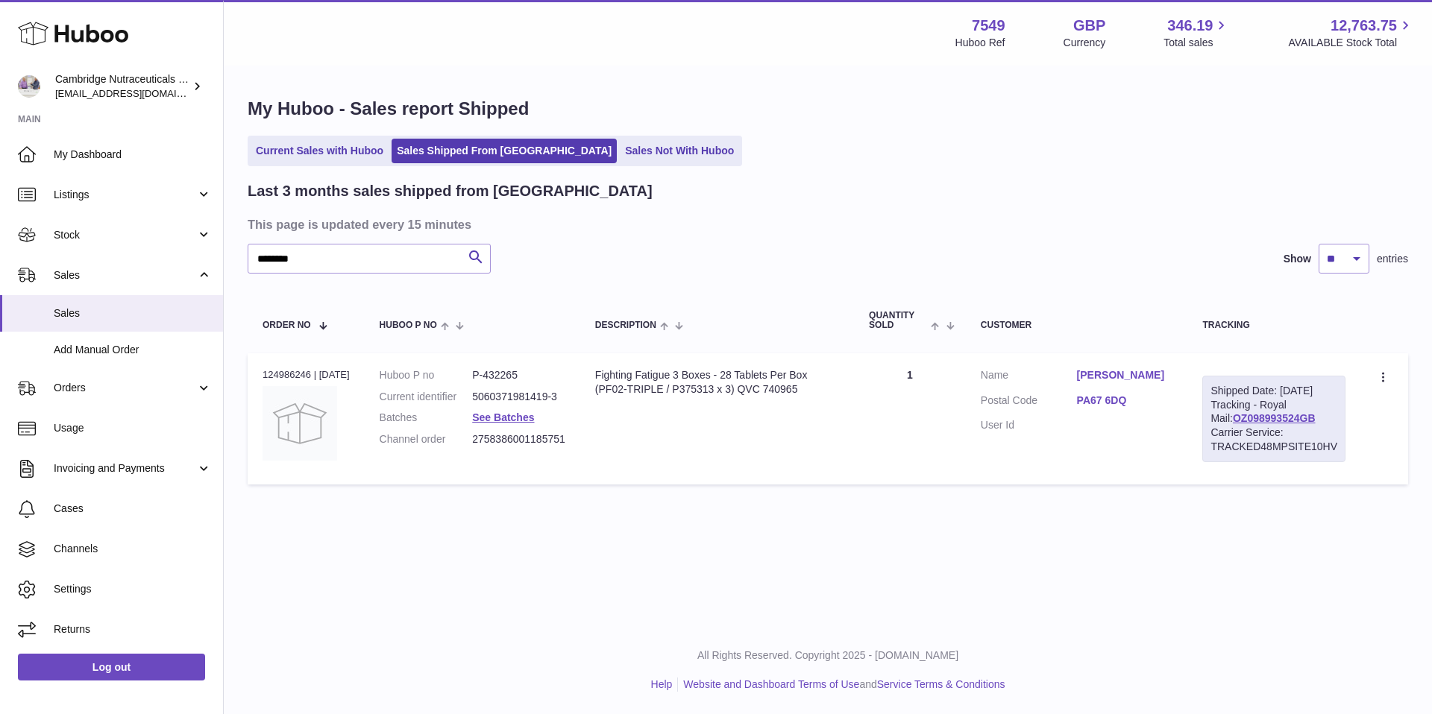 Image resolution: width=1432 pixels, height=714 pixels. I want to click on span: Stock, so click(125, 235).